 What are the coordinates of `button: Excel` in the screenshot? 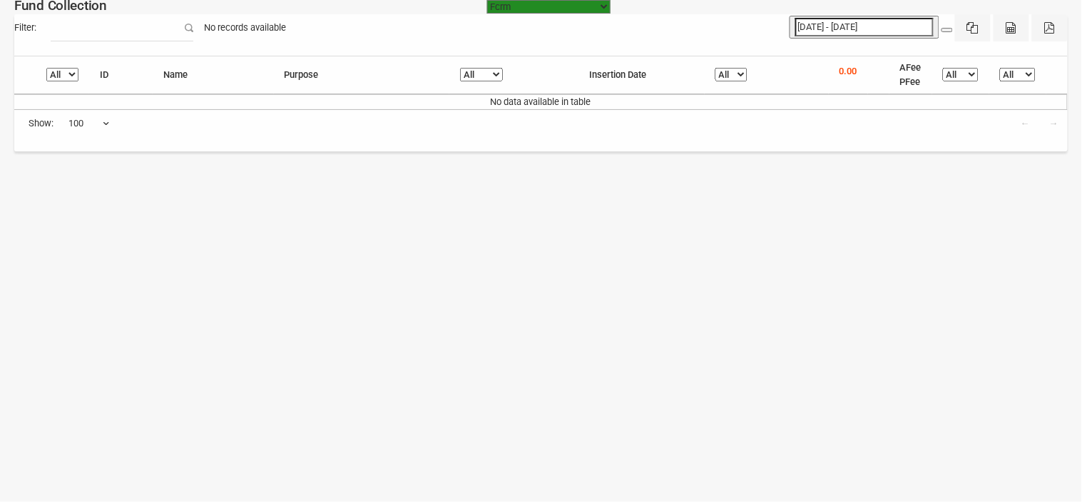 It's located at (973, 28).